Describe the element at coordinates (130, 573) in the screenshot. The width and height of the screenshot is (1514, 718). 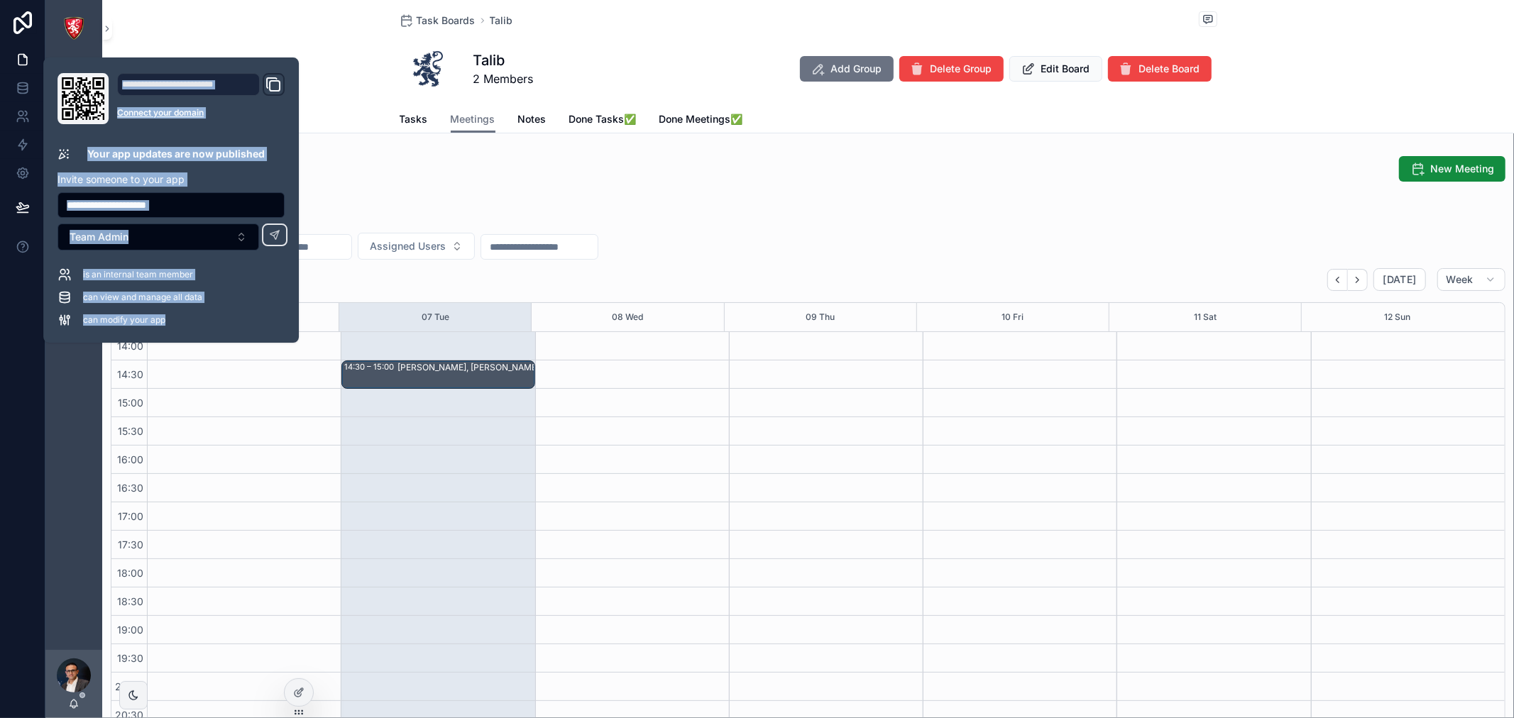
I see `span: 18:00` at that location.